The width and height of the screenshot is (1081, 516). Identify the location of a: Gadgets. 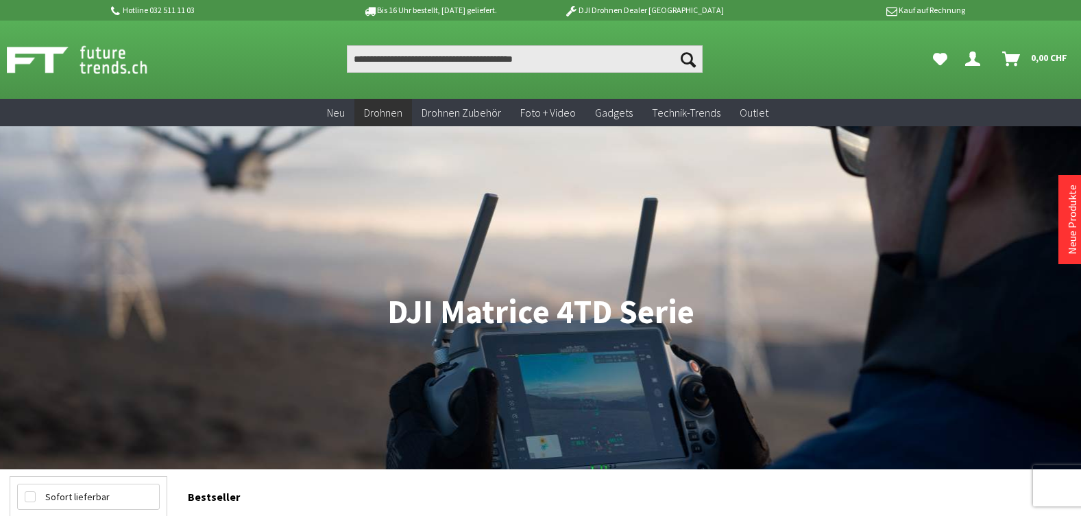
(614, 112).